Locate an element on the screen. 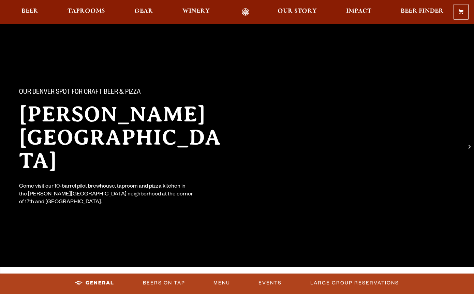 This screenshot has height=294, width=474. span: Impact is located at coordinates (359, 11).